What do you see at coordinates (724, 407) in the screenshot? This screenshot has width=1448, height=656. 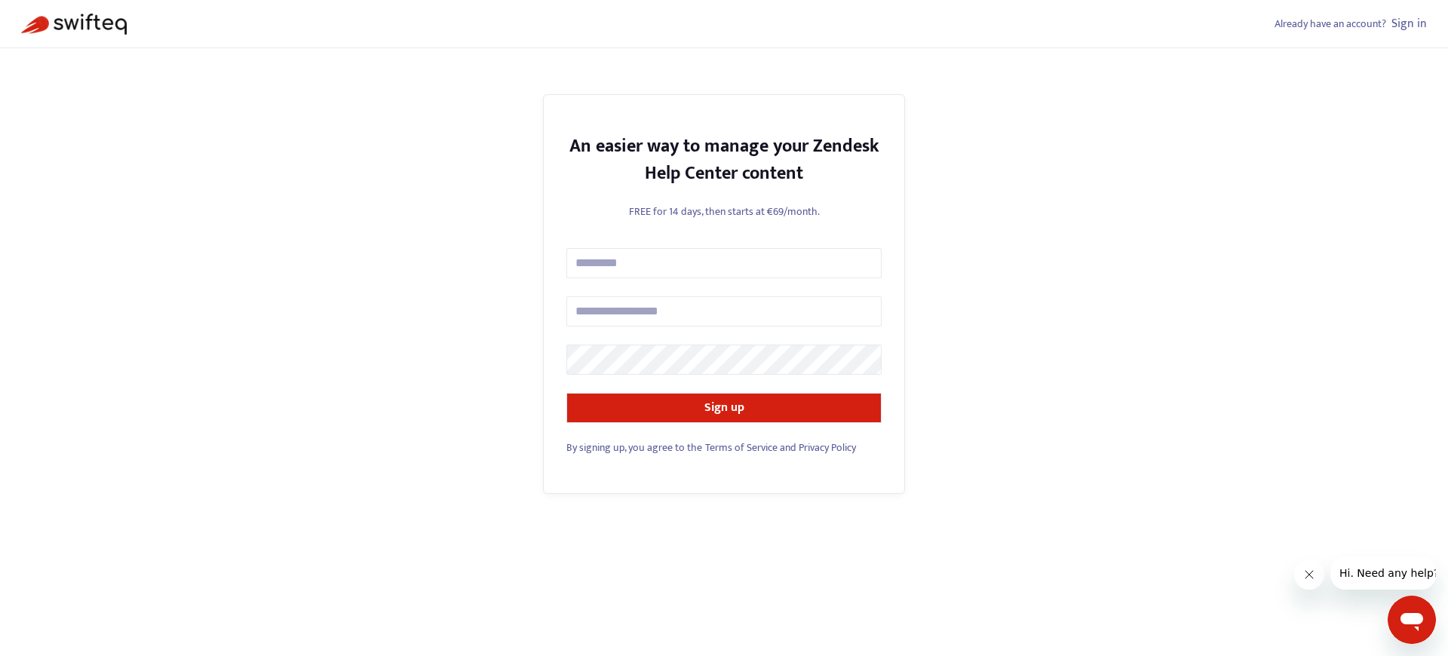 I see `strong: Sign up` at bounding box center [724, 407].